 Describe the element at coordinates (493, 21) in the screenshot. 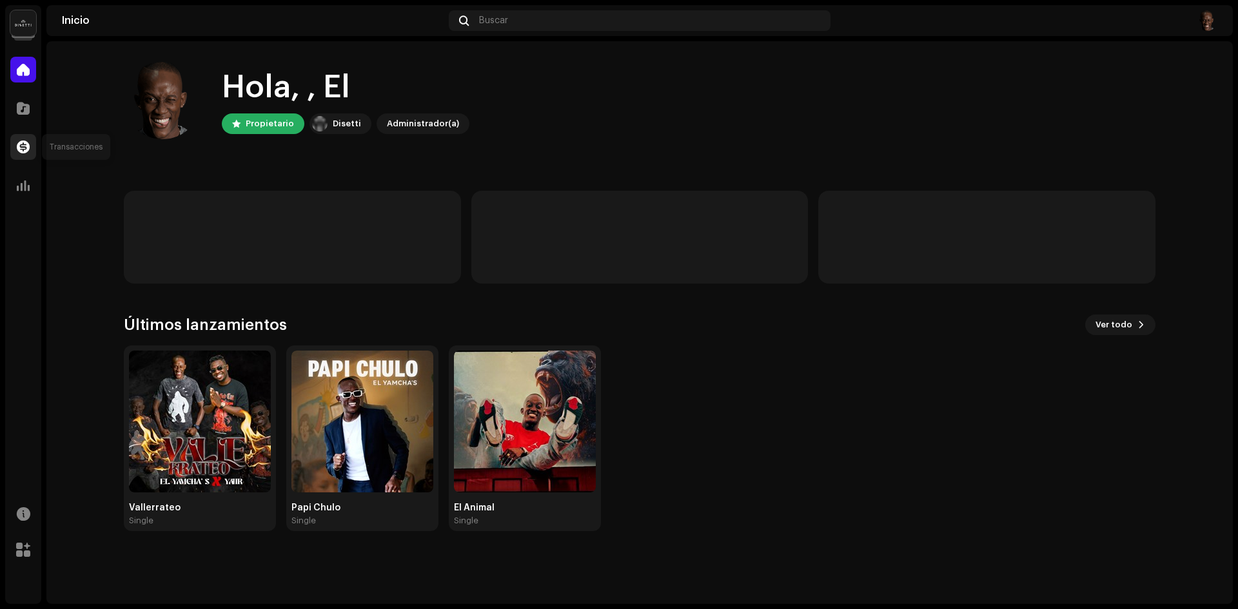

I see `span: Buscar` at that location.